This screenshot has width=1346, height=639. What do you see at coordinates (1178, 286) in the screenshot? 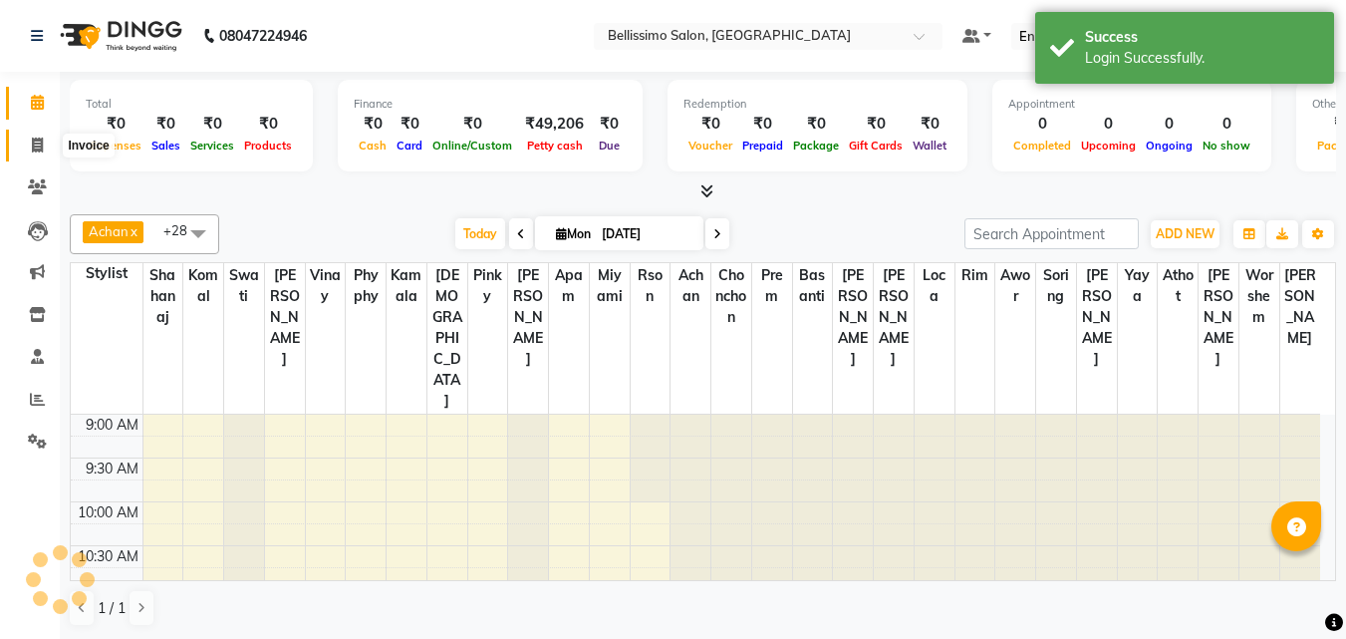
I see `span: Athot` at bounding box center [1178, 286].